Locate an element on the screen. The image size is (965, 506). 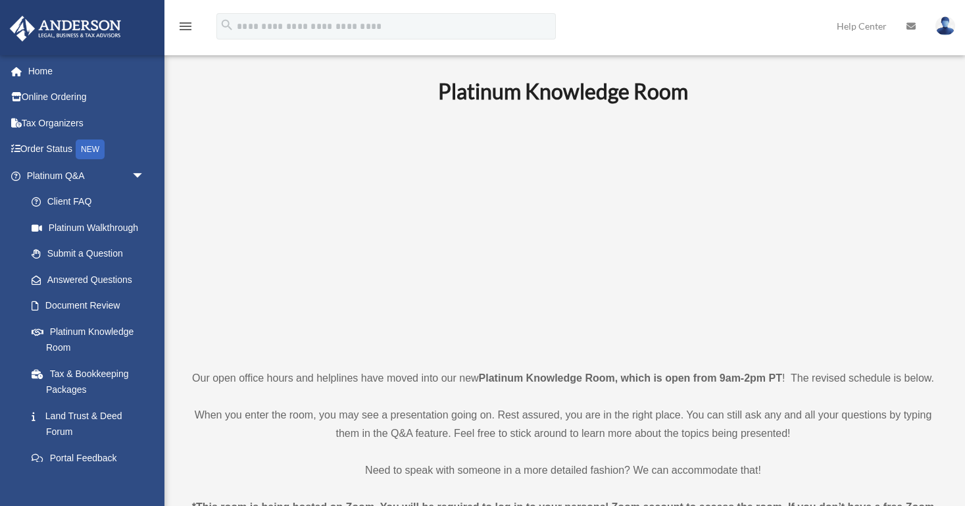
a: Platinum Knowledge Room is located at coordinates (88, 339).